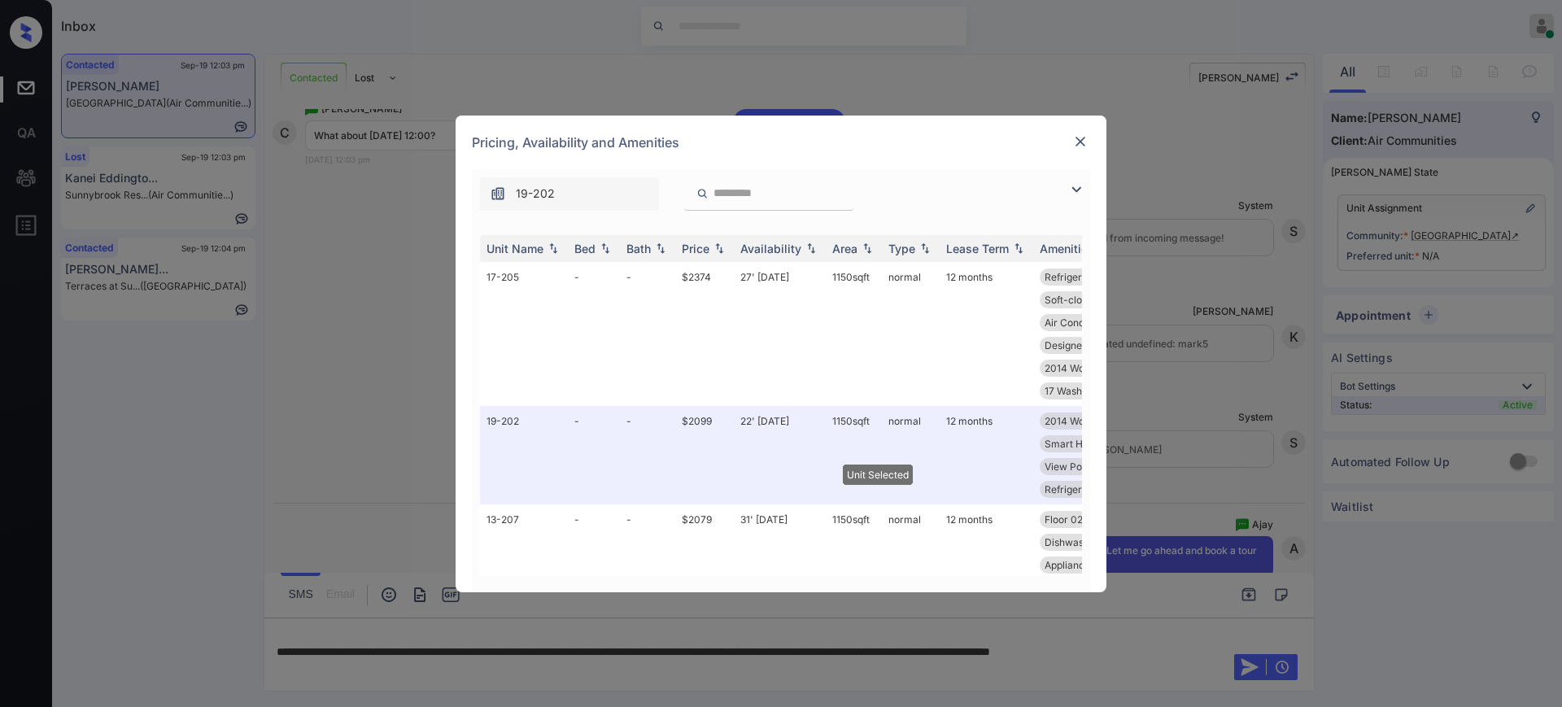  I want to click on span: Air Conditioner, so click(1078, 322).